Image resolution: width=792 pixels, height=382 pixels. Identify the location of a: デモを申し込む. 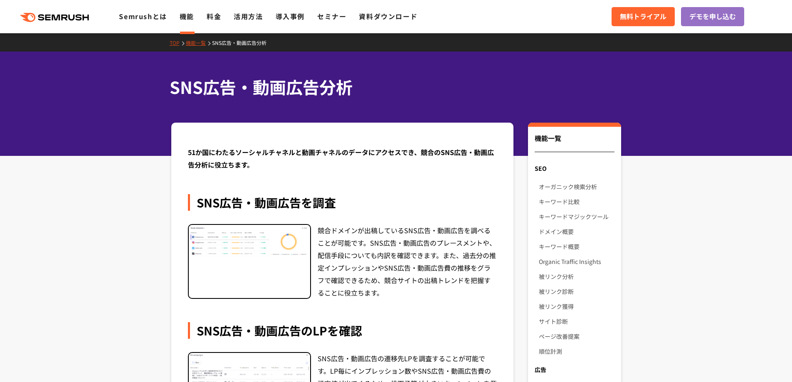
(712, 17).